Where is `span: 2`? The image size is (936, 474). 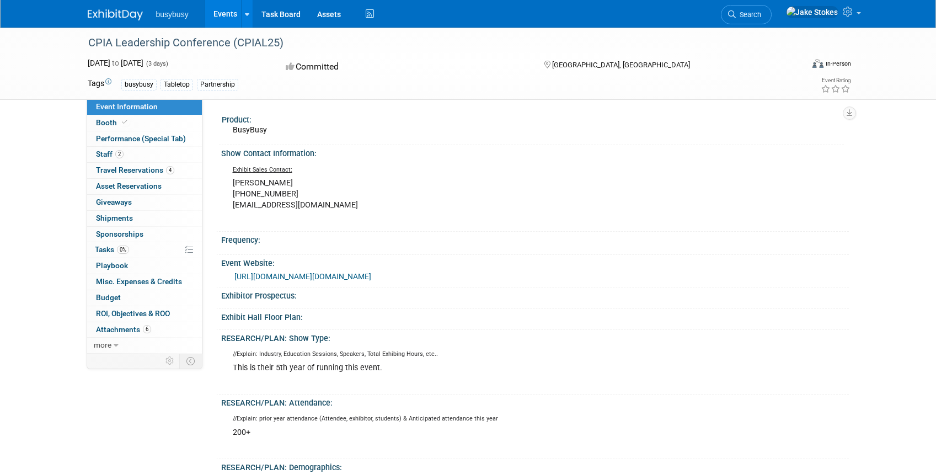
span: 2 is located at coordinates (119, 154).